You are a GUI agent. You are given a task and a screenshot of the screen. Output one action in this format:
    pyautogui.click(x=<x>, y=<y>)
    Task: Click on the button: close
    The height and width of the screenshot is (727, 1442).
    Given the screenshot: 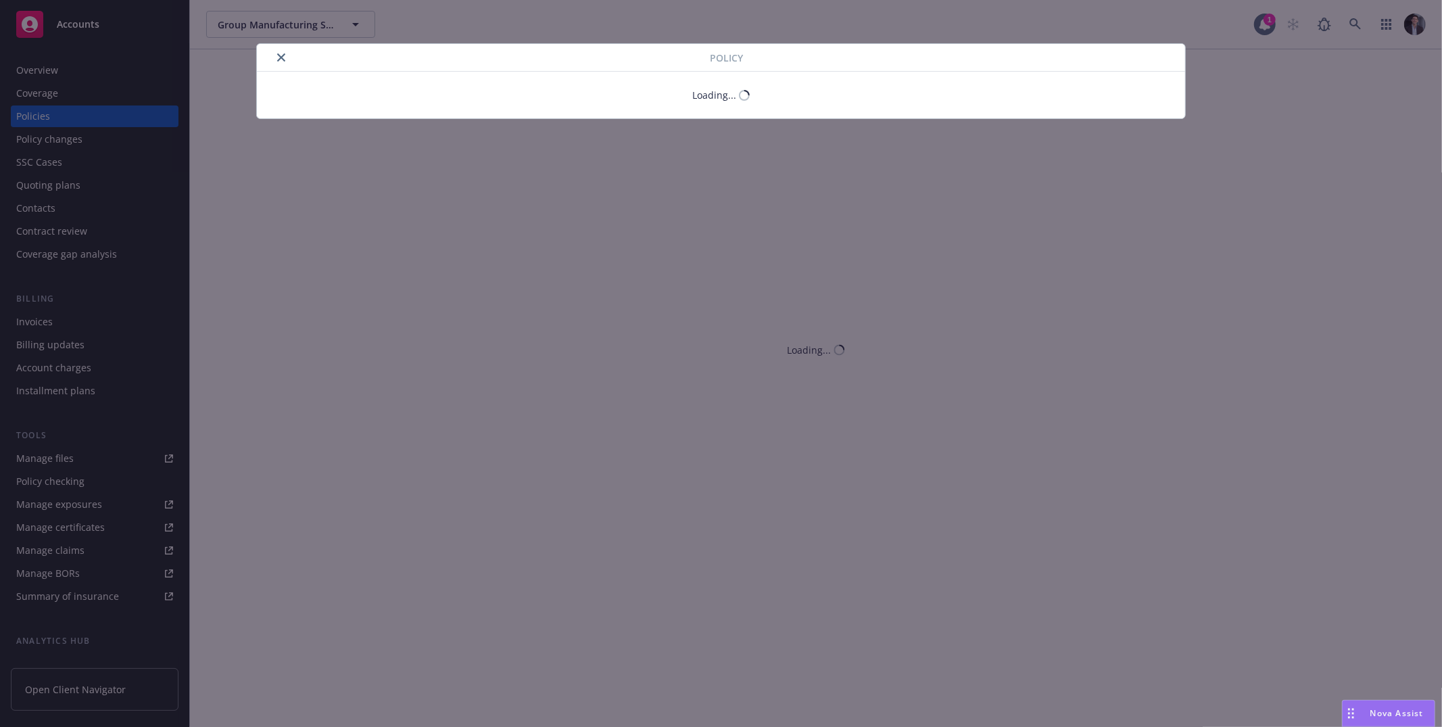 What is the action you would take?
    pyautogui.click(x=281, y=57)
    